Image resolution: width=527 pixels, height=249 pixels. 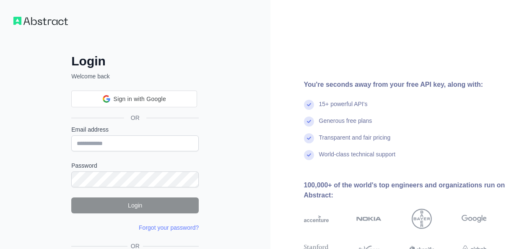 What do you see at coordinates (135, 61) in the screenshot?
I see `h2: Login` at bounding box center [135, 61].